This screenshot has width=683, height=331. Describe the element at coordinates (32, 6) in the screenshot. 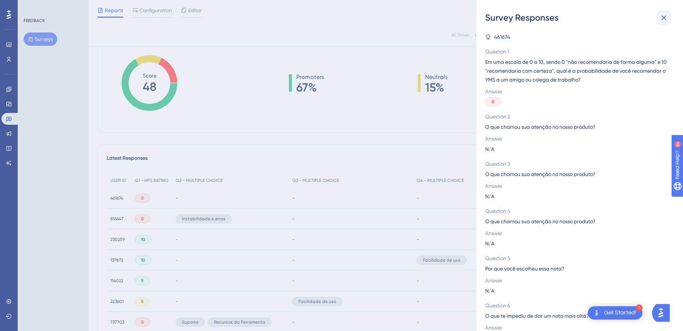

I see `span: Need Help?` at that location.